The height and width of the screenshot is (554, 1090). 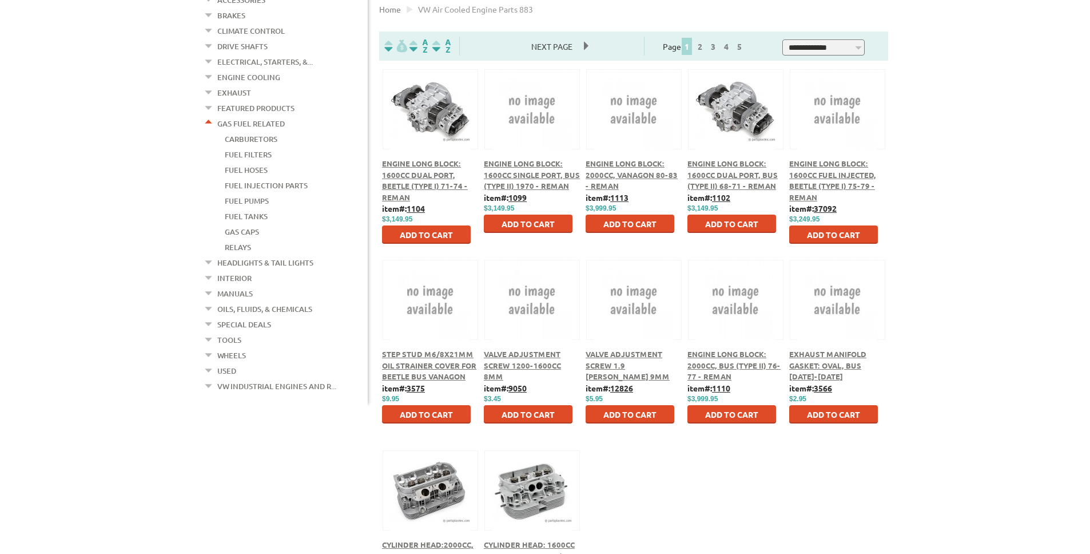 What do you see at coordinates (825, 208) in the screenshot?
I see `u: 37092` at bounding box center [825, 208].